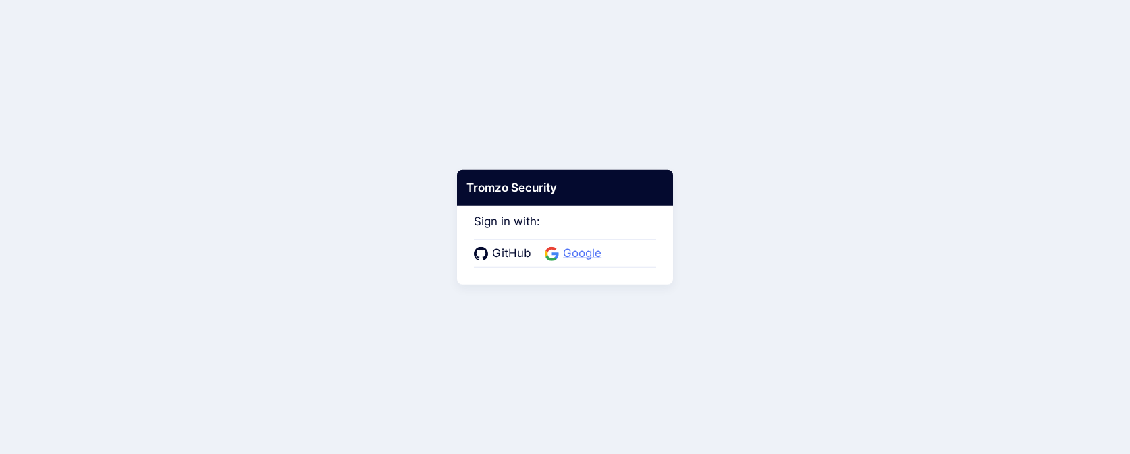 This screenshot has height=454, width=1130. What do you see at coordinates (512, 254) in the screenshot?
I see `span: GitHub` at bounding box center [512, 254].